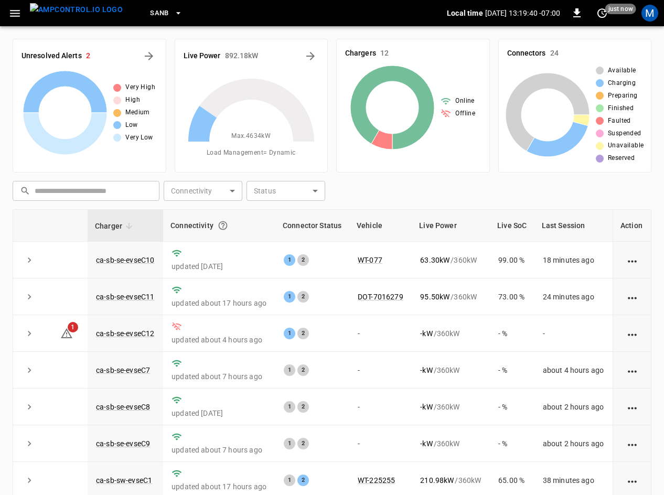 This screenshot has height=495, width=664. I want to click on th: Connector Status, so click(312, 226).